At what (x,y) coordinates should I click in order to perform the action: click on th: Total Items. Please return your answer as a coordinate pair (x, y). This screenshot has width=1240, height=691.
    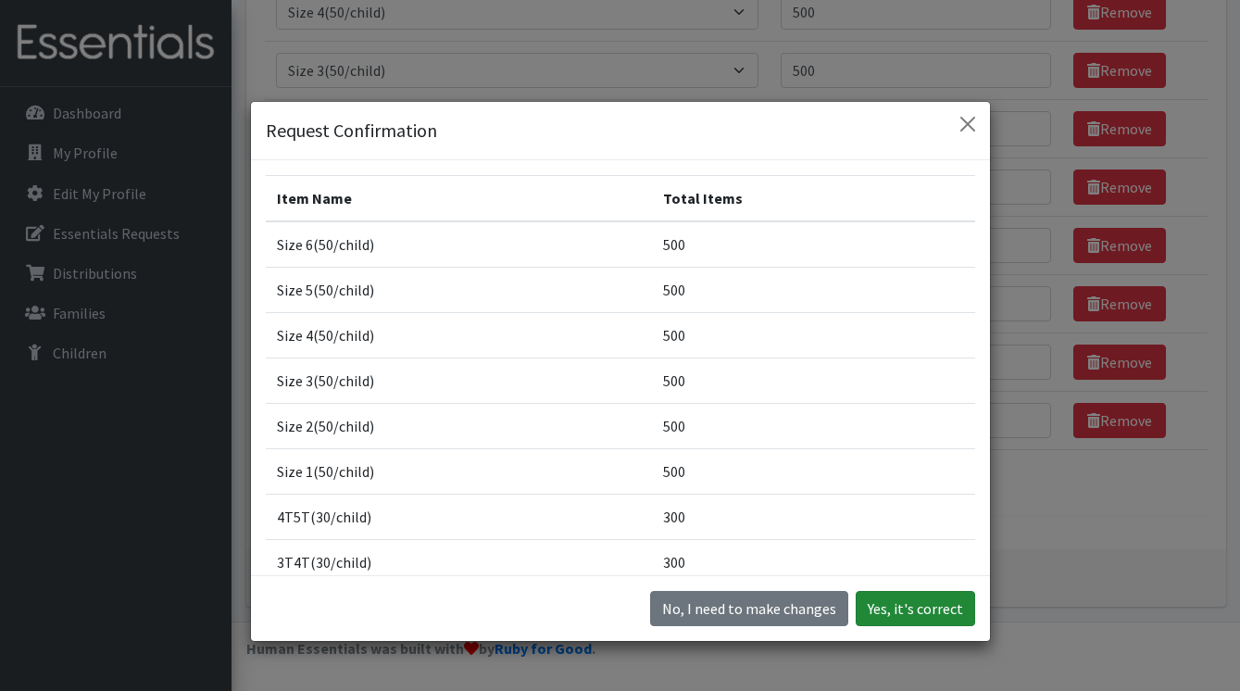
    Looking at the image, I should click on (813, 199).